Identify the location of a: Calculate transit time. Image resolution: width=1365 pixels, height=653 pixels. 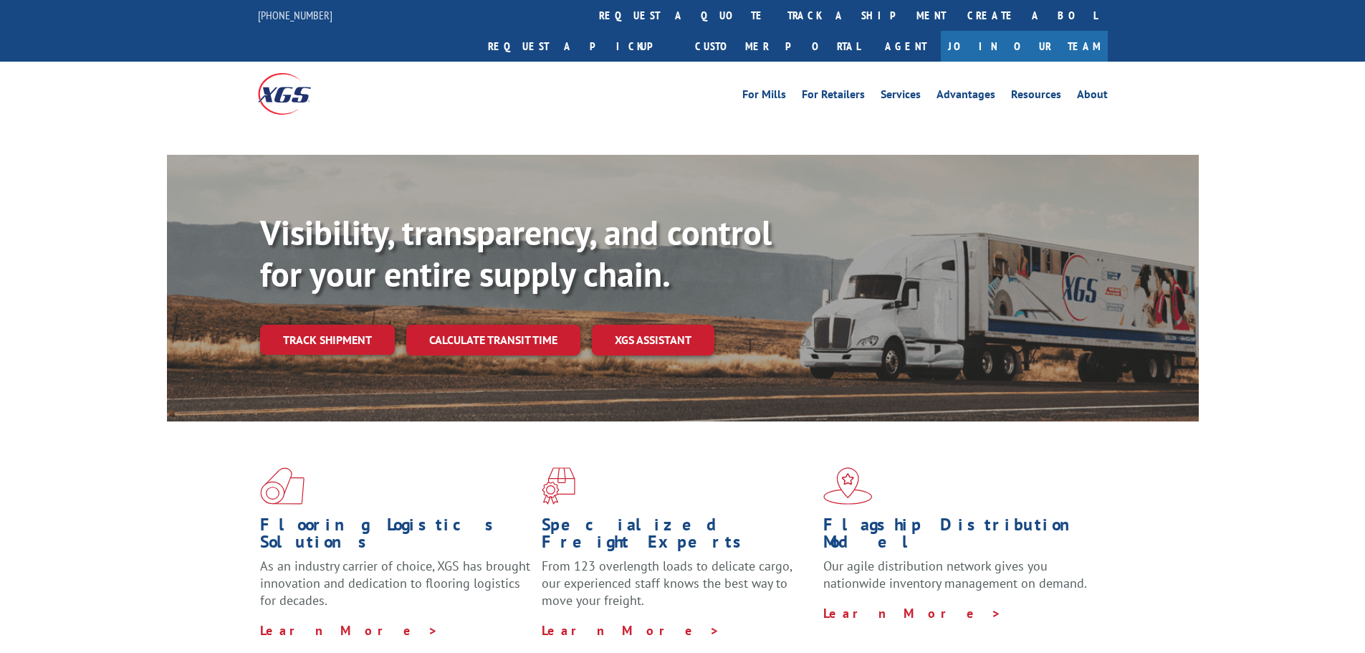
(493, 340).